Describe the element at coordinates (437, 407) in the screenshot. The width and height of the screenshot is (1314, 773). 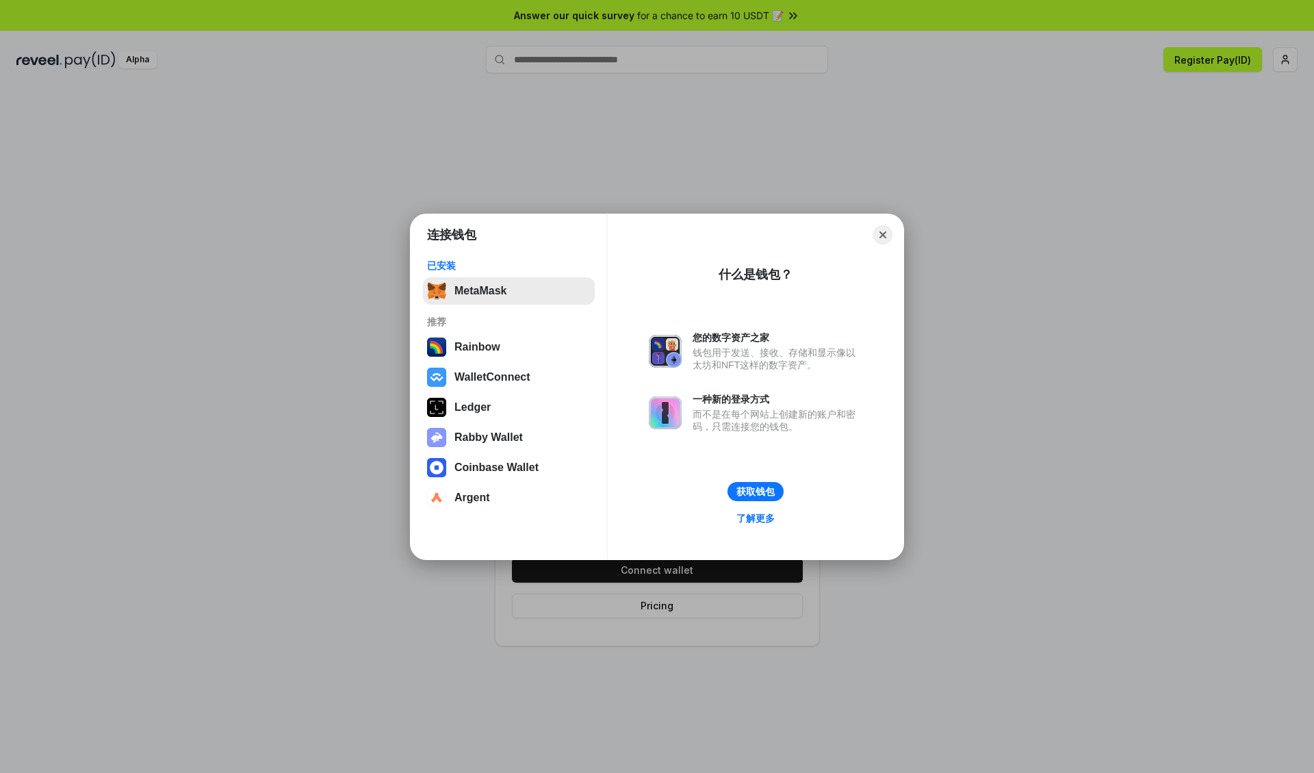
I see `img: svg+xml,%3Csvg%20xmlns%3D%22http%3A%2F%2Fwww.w3.org%2F2000%2Fsvg%22%20width%3D%2228%22%20height%3...` at that location.